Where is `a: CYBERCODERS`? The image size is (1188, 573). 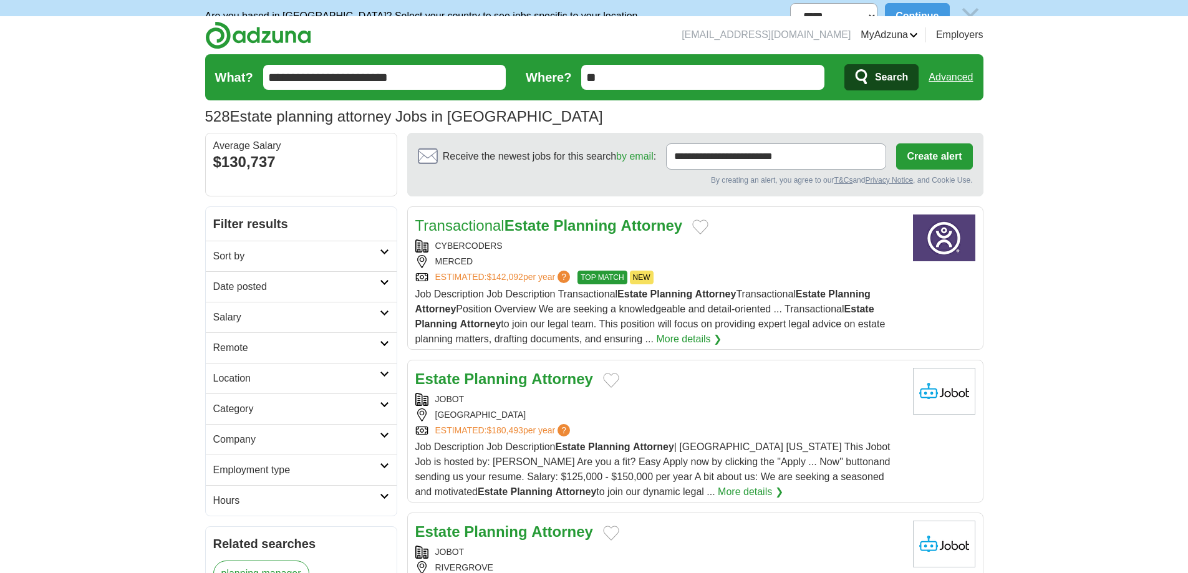 a: CYBERCODERS is located at coordinates (469, 246).